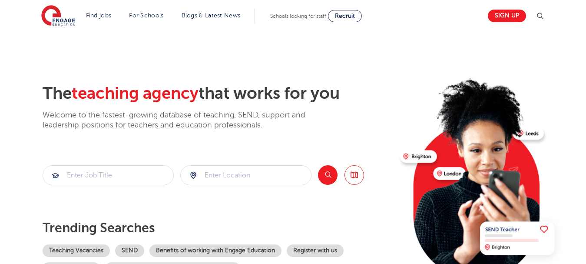 This screenshot has width=586, height=264. What do you see at coordinates (216, 250) in the screenshot?
I see `a: Benefits of working with Engage Education` at bounding box center [216, 250].